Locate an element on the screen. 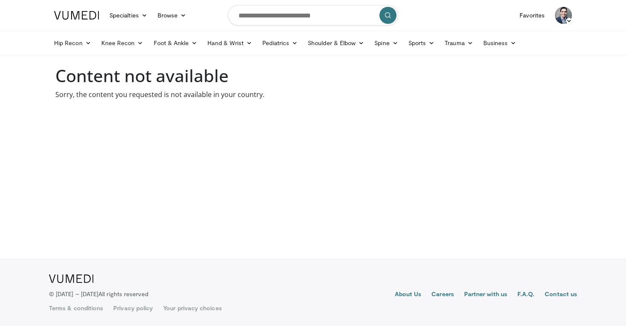 The height and width of the screenshot is (326, 626). a: Hip Recon is located at coordinates (72, 43).